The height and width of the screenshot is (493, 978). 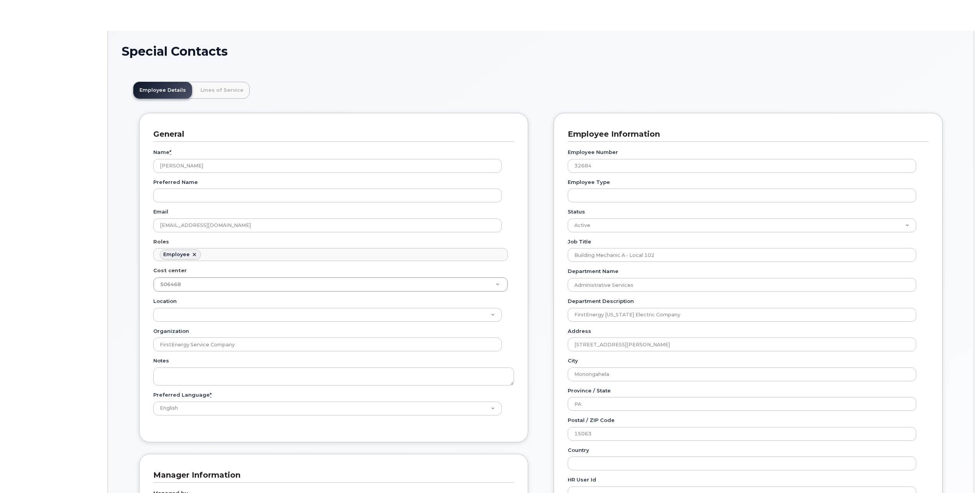 I want to click on label: HR user id, so click(x=582, y=480).